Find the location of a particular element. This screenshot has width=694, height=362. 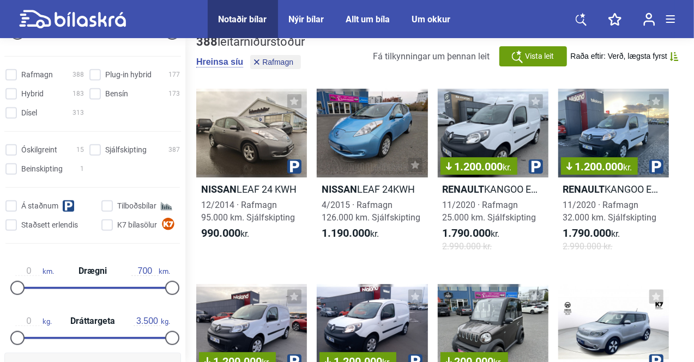

span: 12/2014 · Rafmagn 95.000 km. Sjálfskipting is located at coordinates (248, 211).